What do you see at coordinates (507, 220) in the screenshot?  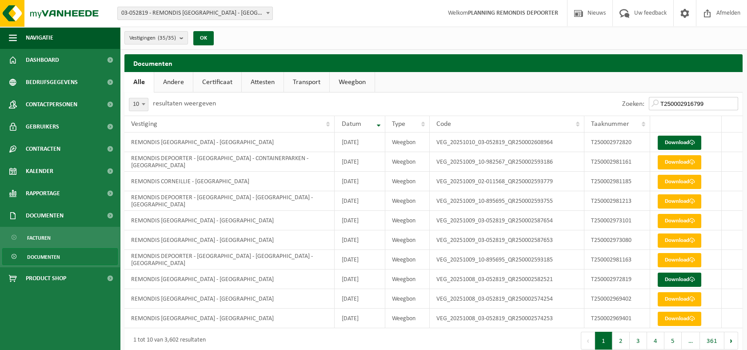 I see `td: VEG_20251009_03-052819_QR250002587654` at bounding box center [507, 220].